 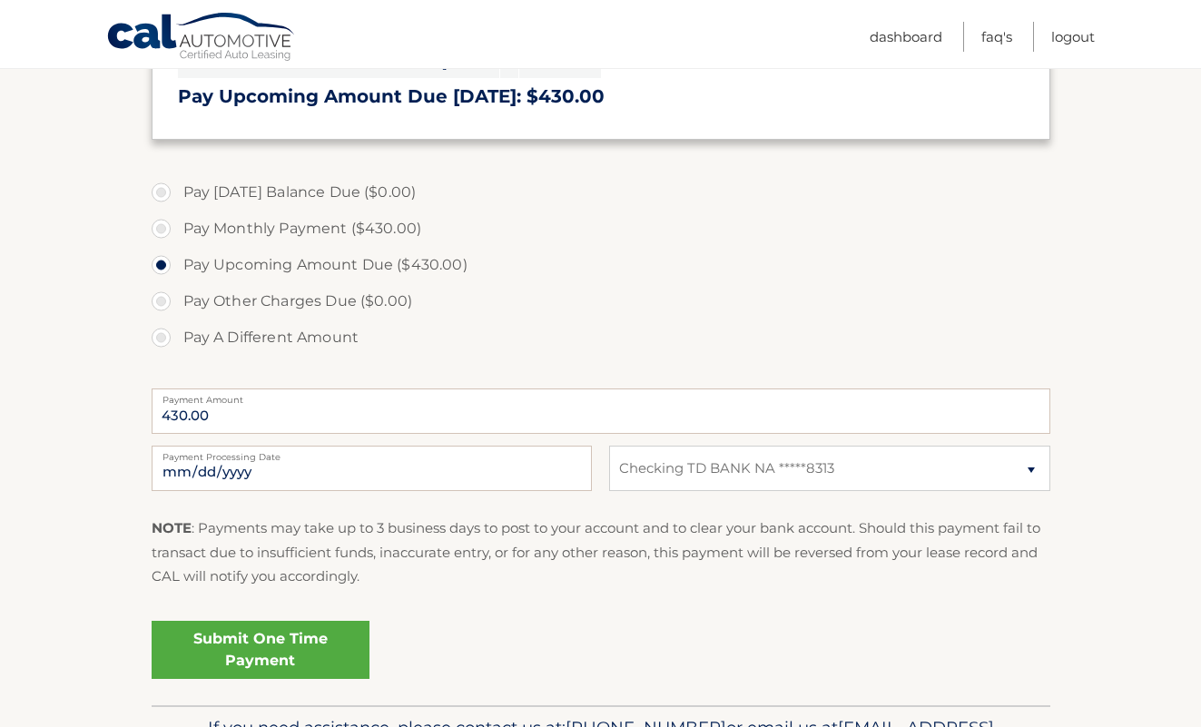 I want to click on p: : Payments may take up to 3 business days to post to your account and to clear your bank account...., so click(x=601, y=552).